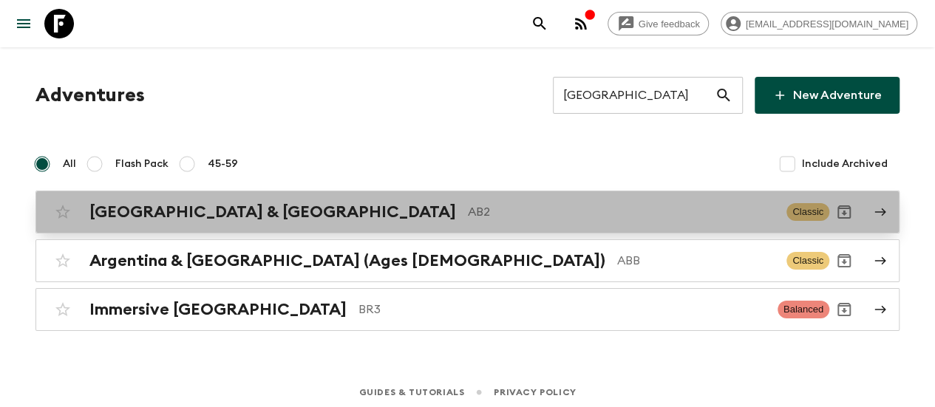 The width and height of the screenshot is (935, 407). Describe the element at coordinates (534, 392) in the screenshot. I see `a: Privacy Policy` at that location.